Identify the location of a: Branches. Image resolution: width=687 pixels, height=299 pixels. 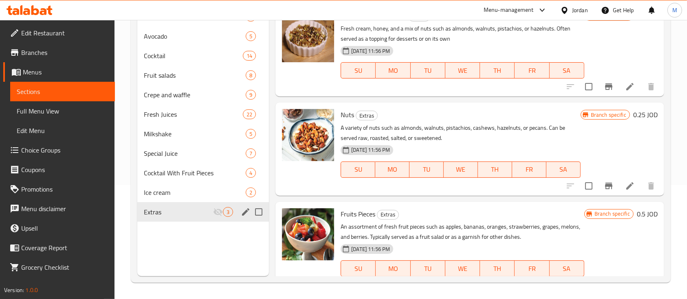
(59, 53).